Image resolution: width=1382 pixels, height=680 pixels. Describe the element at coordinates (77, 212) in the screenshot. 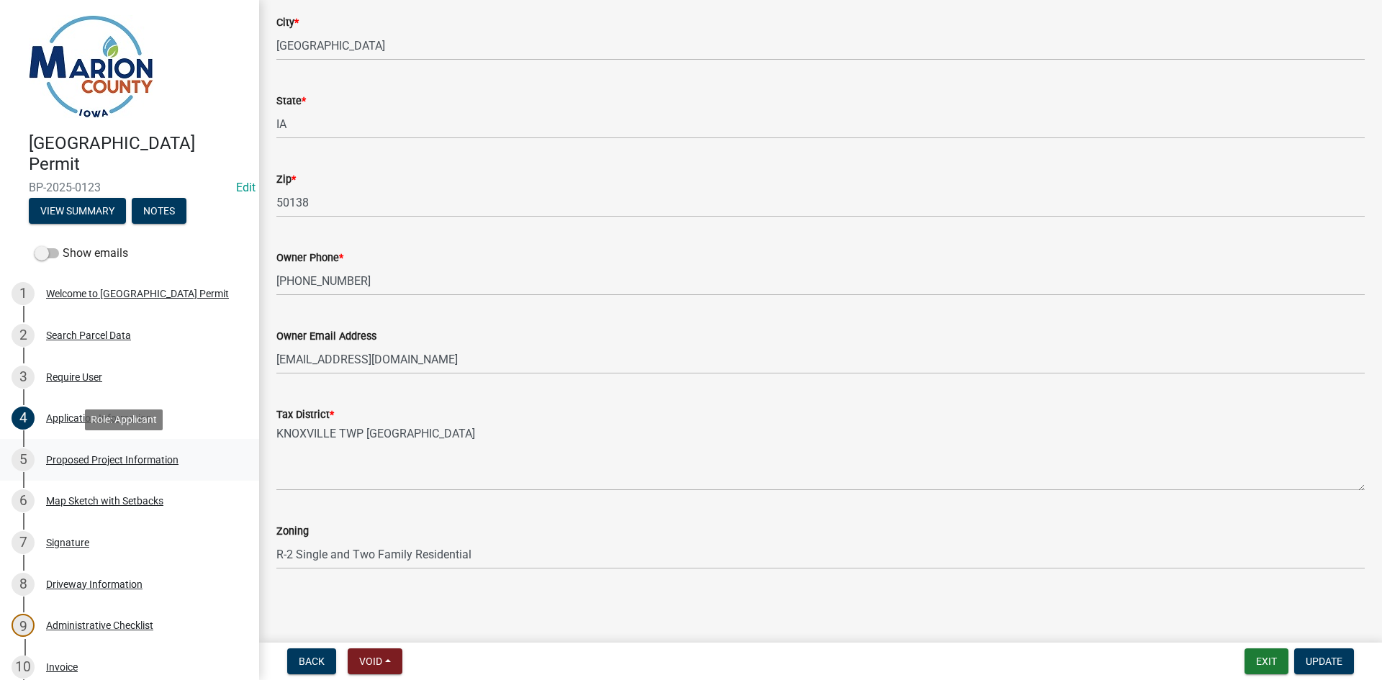

I see `wm-modal-confirm: Summary` at that location.